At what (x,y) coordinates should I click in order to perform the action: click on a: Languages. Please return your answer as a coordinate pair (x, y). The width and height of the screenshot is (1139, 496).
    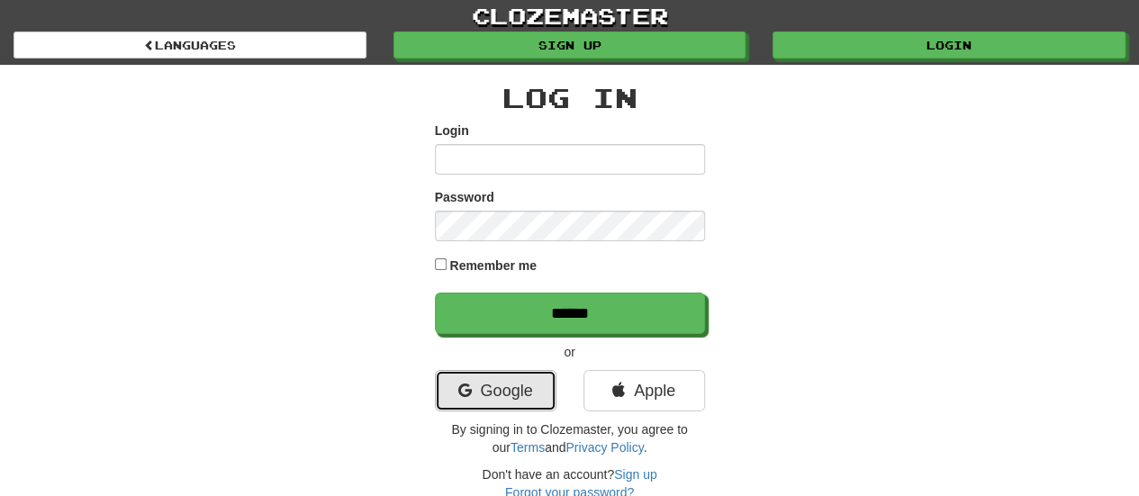
    Looking at the image, I should click on (190, 45).